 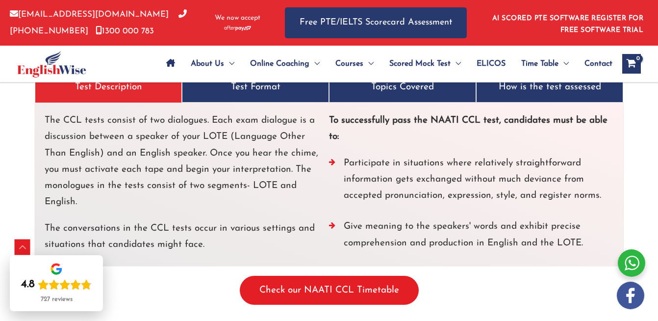 I want to click on span: Contact, so click(x=598, y=64).